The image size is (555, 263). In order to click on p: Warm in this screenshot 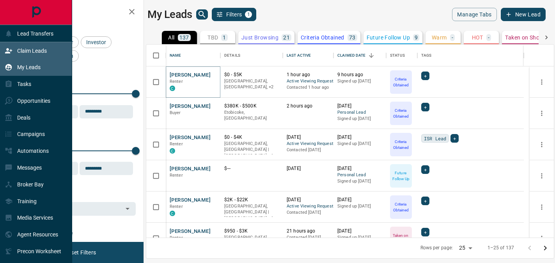, I will do `click(439, 37)`.